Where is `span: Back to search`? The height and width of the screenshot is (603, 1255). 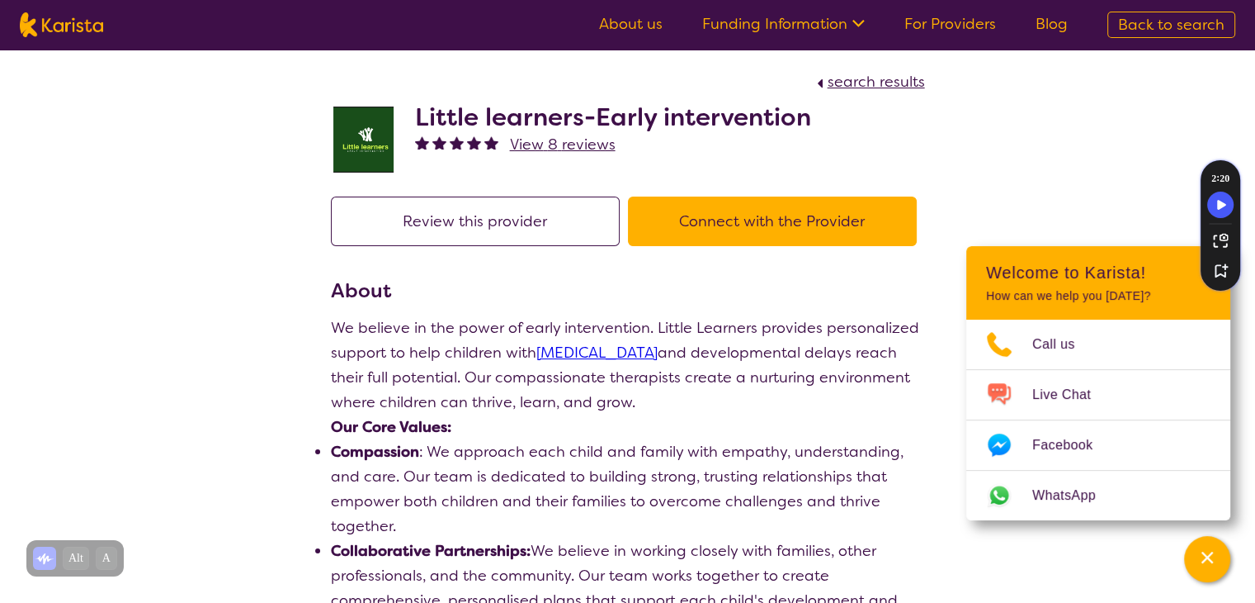
span: Back to search is located at coordinates (1171, 25).